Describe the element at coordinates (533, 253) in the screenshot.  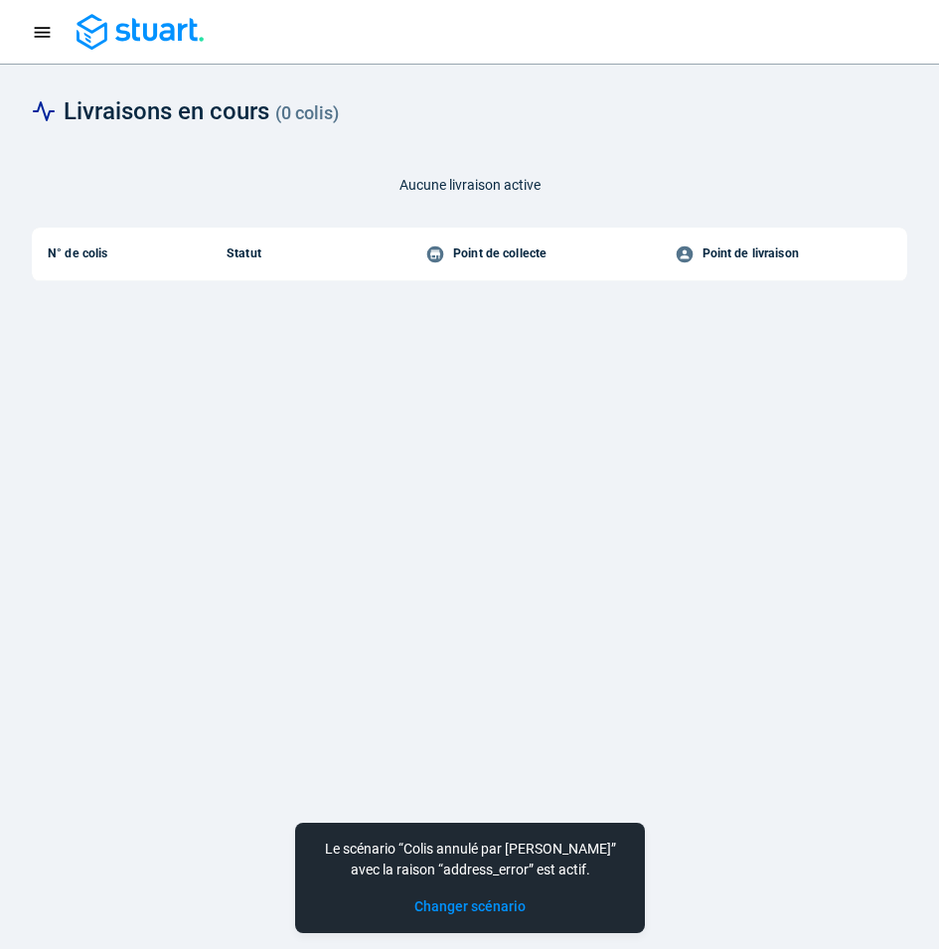
I see `div: Point de collecte` at that location.